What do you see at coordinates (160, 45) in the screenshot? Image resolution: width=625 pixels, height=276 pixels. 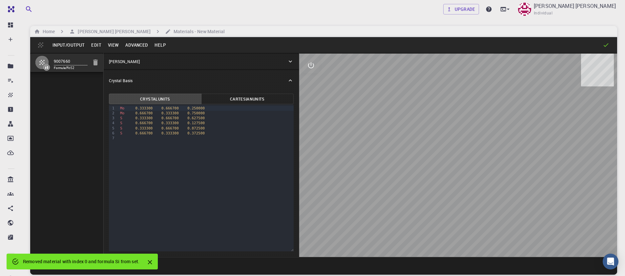 I see `button: Help` at bounding box center [160, 45].